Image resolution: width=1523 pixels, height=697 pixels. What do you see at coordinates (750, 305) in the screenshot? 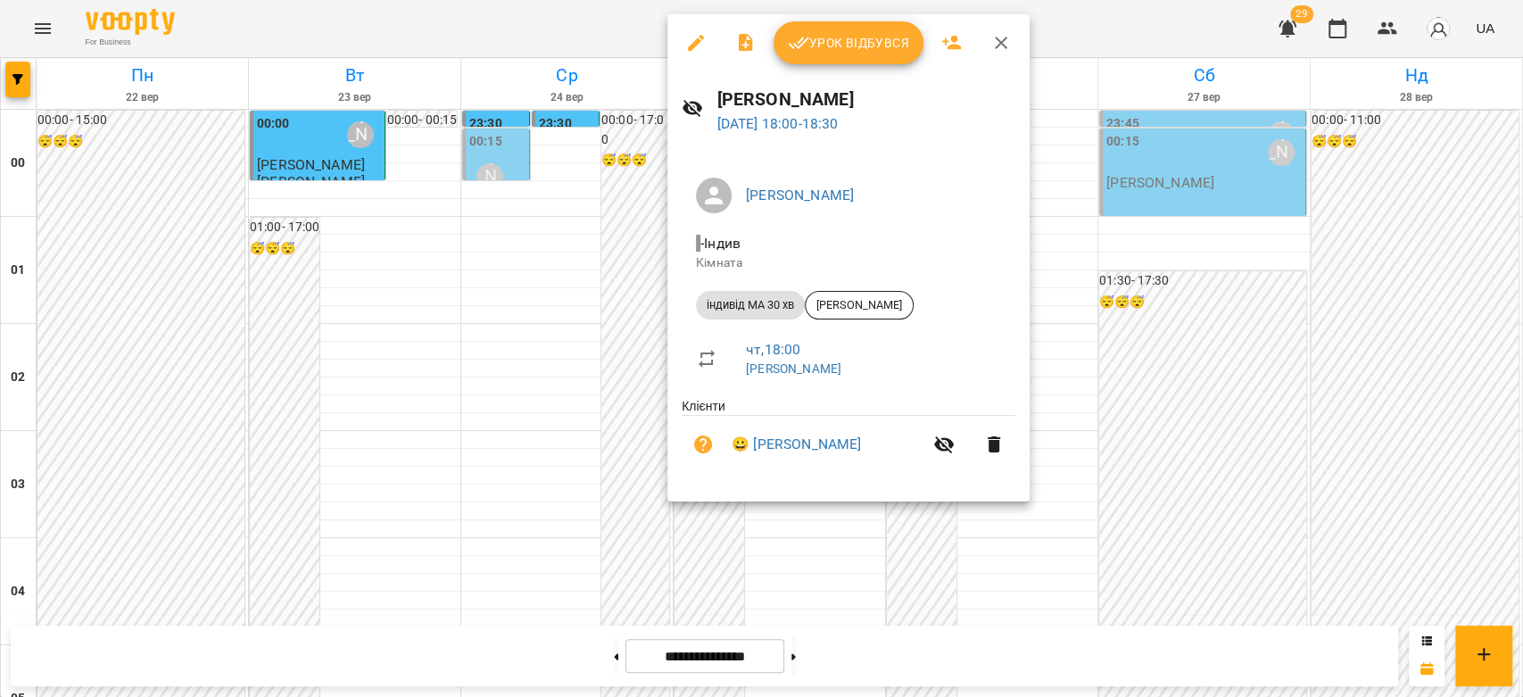
I see `span: індивід МА 30 хв` at bounding box center [750, 305].